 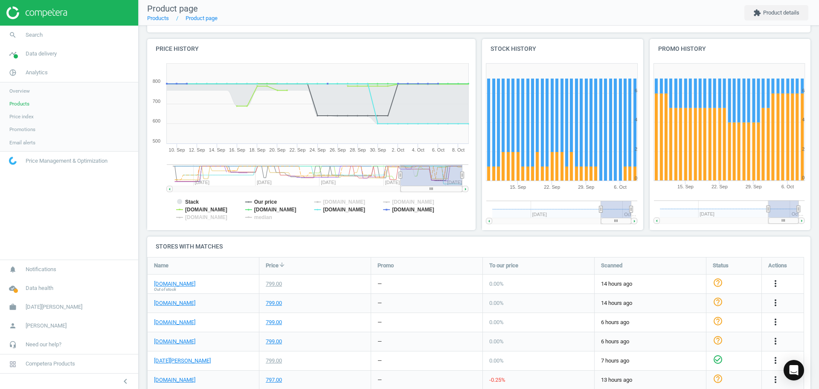 What do you see at coordinates (39, 288) in the screenshot?
I see `span: Data health` at bounding box center [39, 288].